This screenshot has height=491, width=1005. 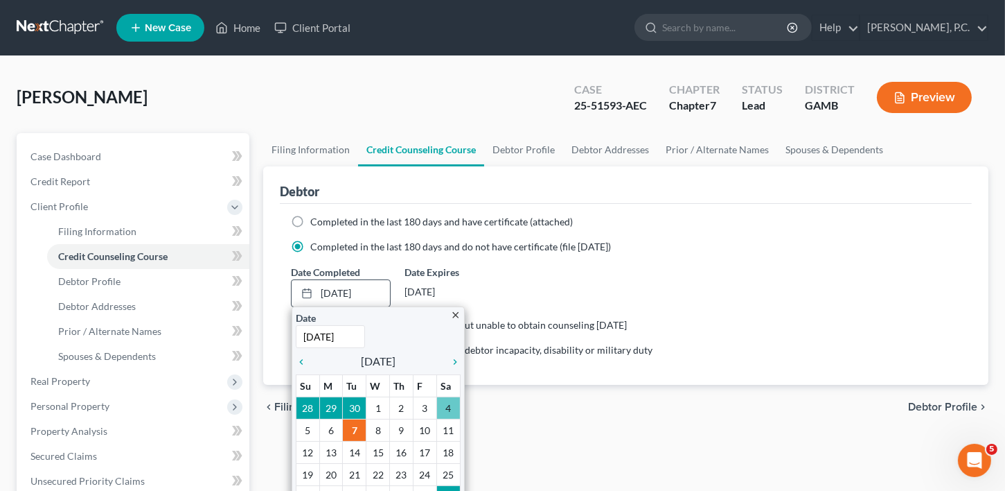 What do you see at coordinates (331, 430) in the screenshot?
I see `td: 6` at bounding box center [331, 430].